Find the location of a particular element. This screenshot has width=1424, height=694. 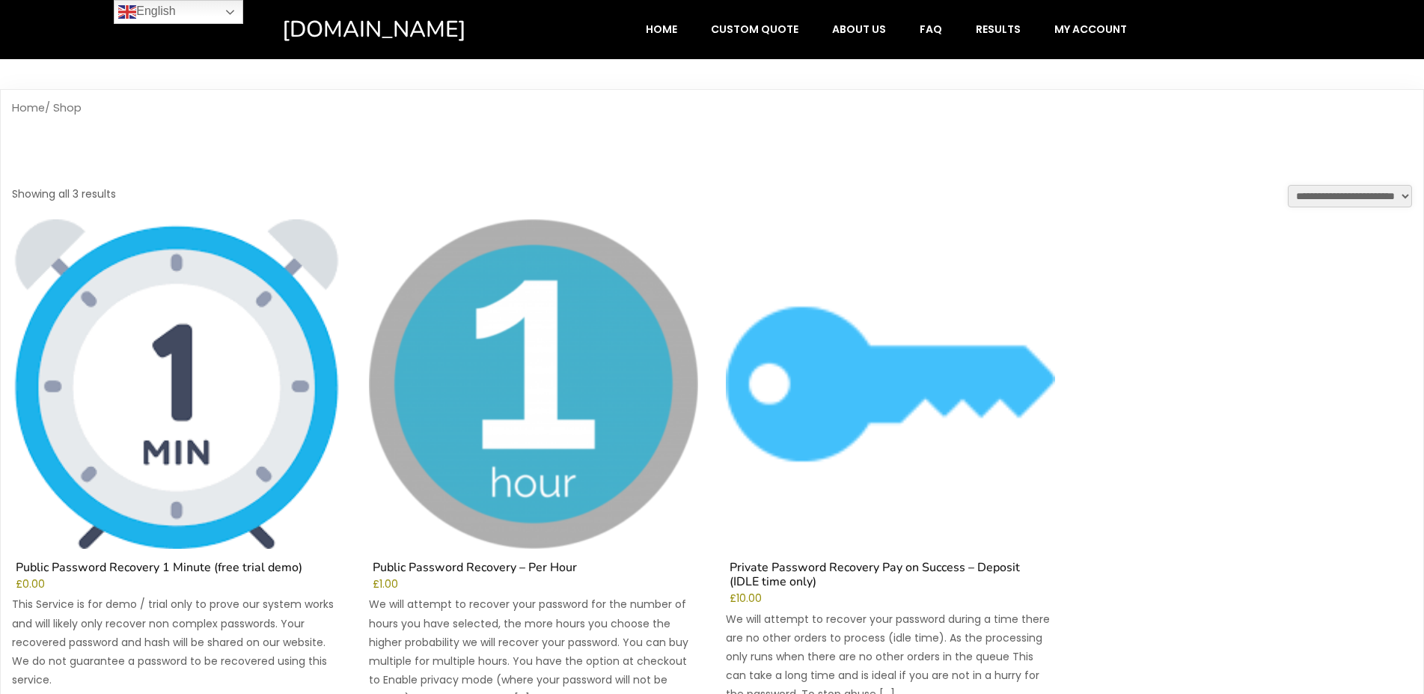

span: FAQ is located at coordinates (931, 29).